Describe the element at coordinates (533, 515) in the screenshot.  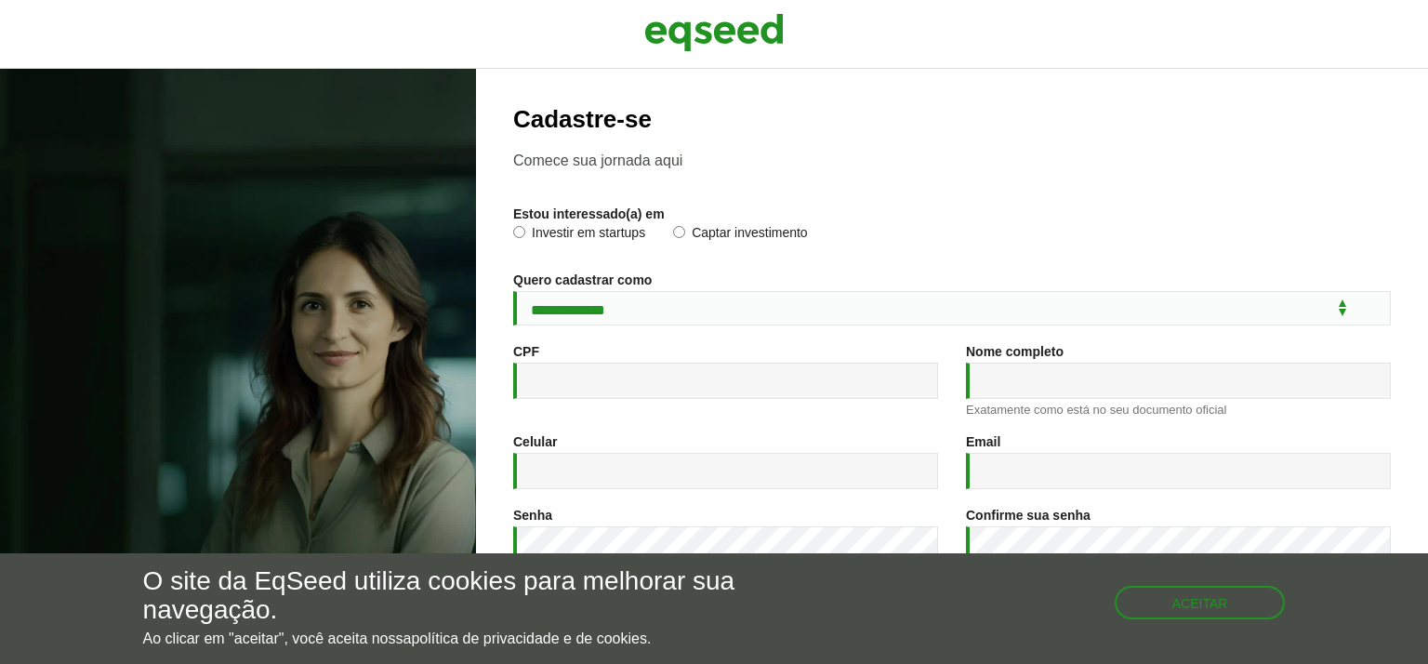
I see `label: Senha` at that location.